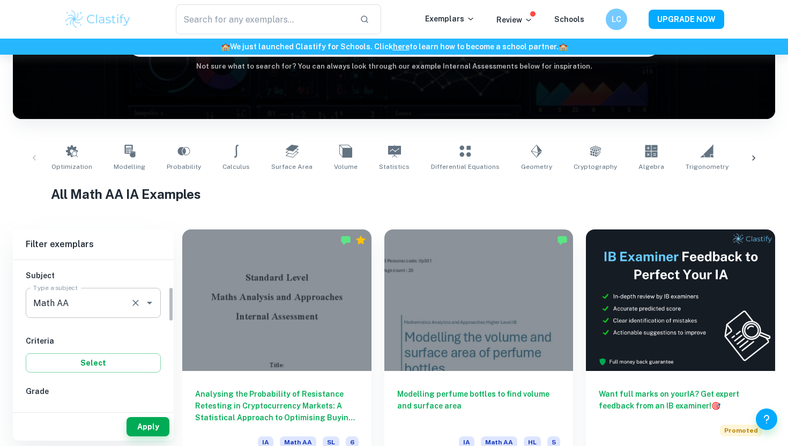 This screenshot has height=446, width=788. What do you see at coordinates (394, 194) in the screenshot?
I see `h1: All Math AA IA Examples` at bounding box center [394, 194].